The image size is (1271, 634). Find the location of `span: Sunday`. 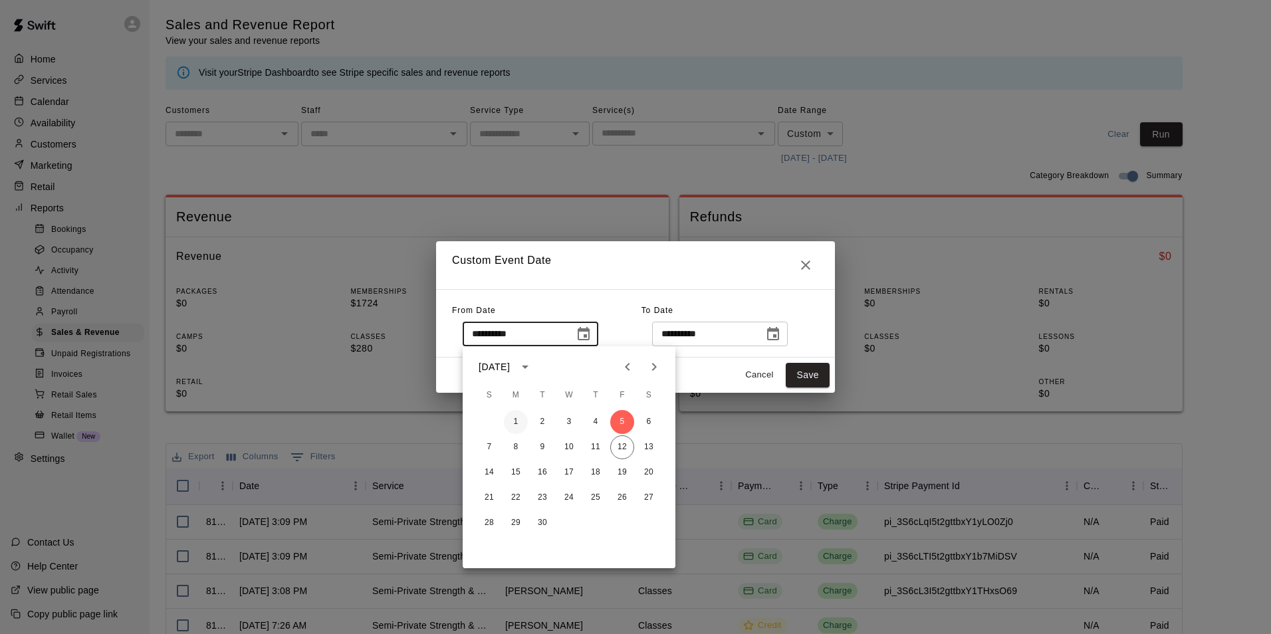

span: Sunday is located at coordinates (489, 396).